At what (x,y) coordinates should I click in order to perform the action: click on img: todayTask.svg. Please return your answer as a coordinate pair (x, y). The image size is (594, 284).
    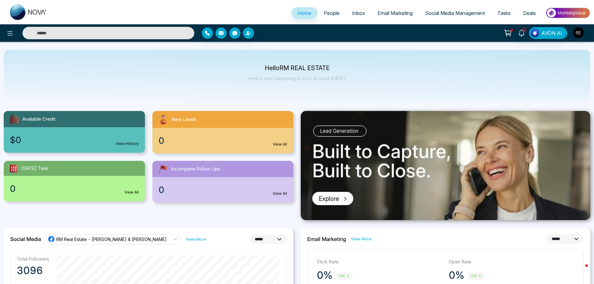
    Looking at the image, I should click on (14, 168).